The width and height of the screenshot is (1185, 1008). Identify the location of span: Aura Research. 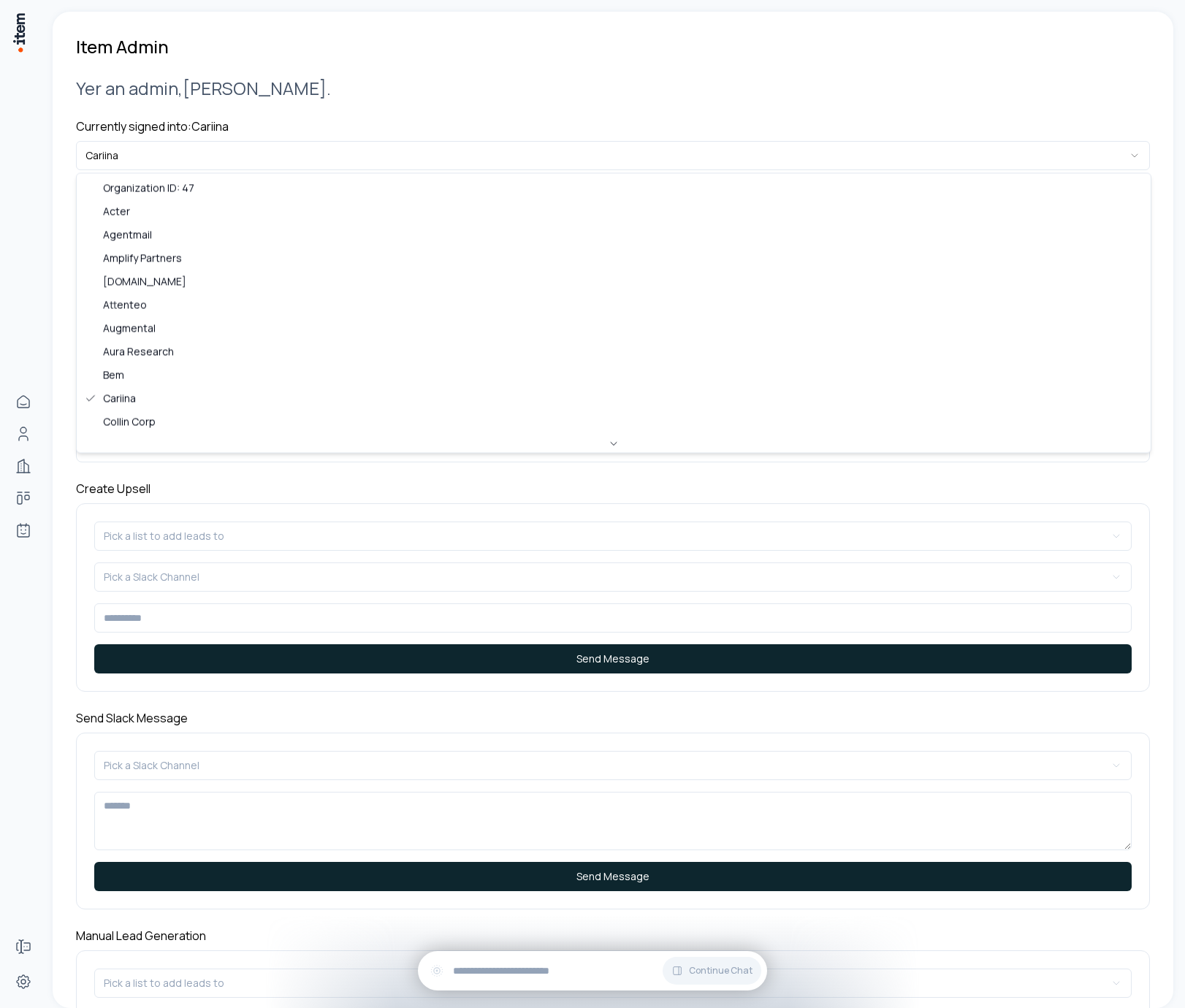
(138, 352).